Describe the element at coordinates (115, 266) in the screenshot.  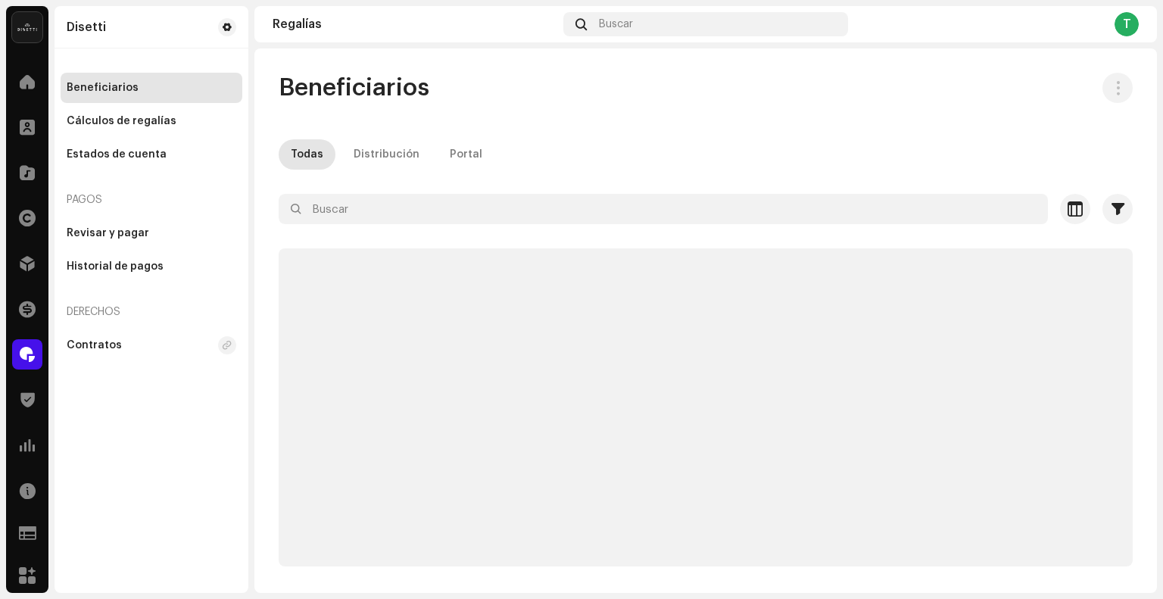
I see `div: Historial de pagos` at that location.